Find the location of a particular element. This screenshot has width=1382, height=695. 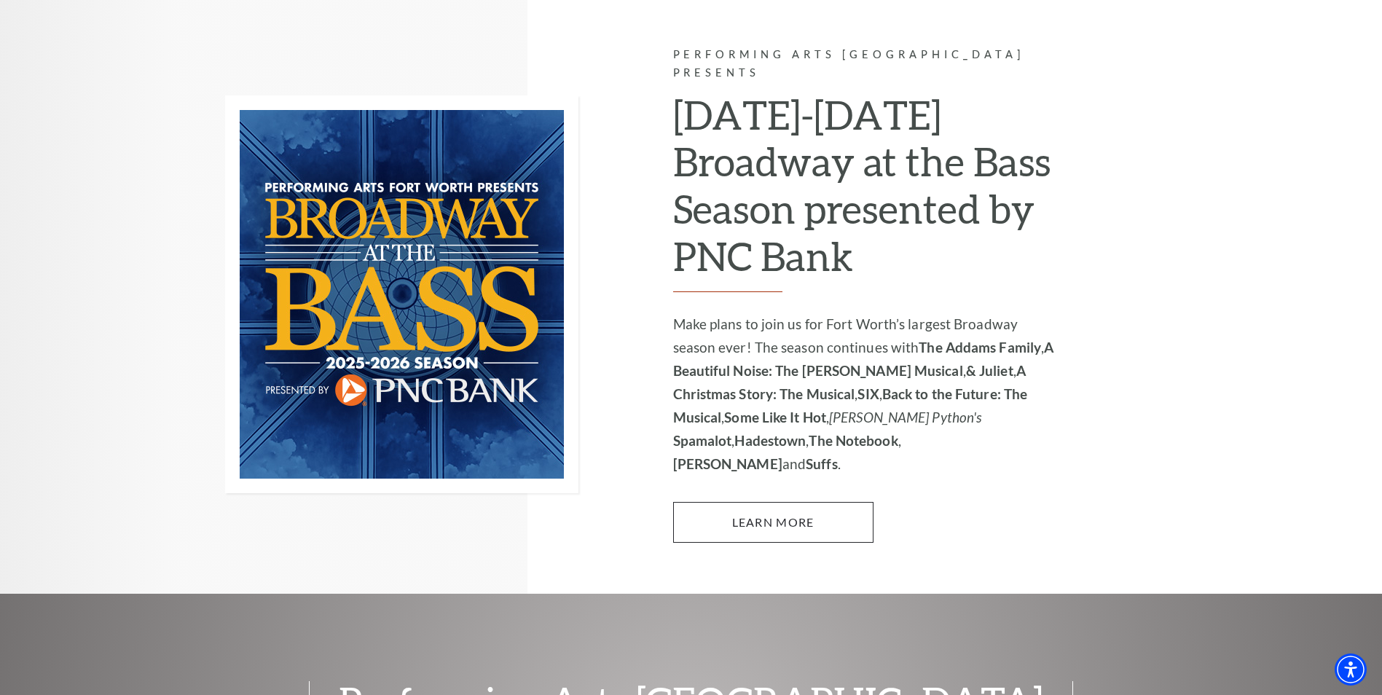

strong: The Addams Family is located at coordinates (980, 347).